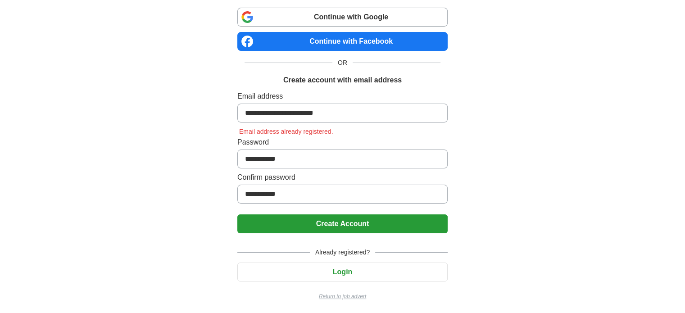 The width and height of the screenshot is (685, 313). Describe the element at coordinates (342, 272) in the screenshot. I see `a: Login` at that location.